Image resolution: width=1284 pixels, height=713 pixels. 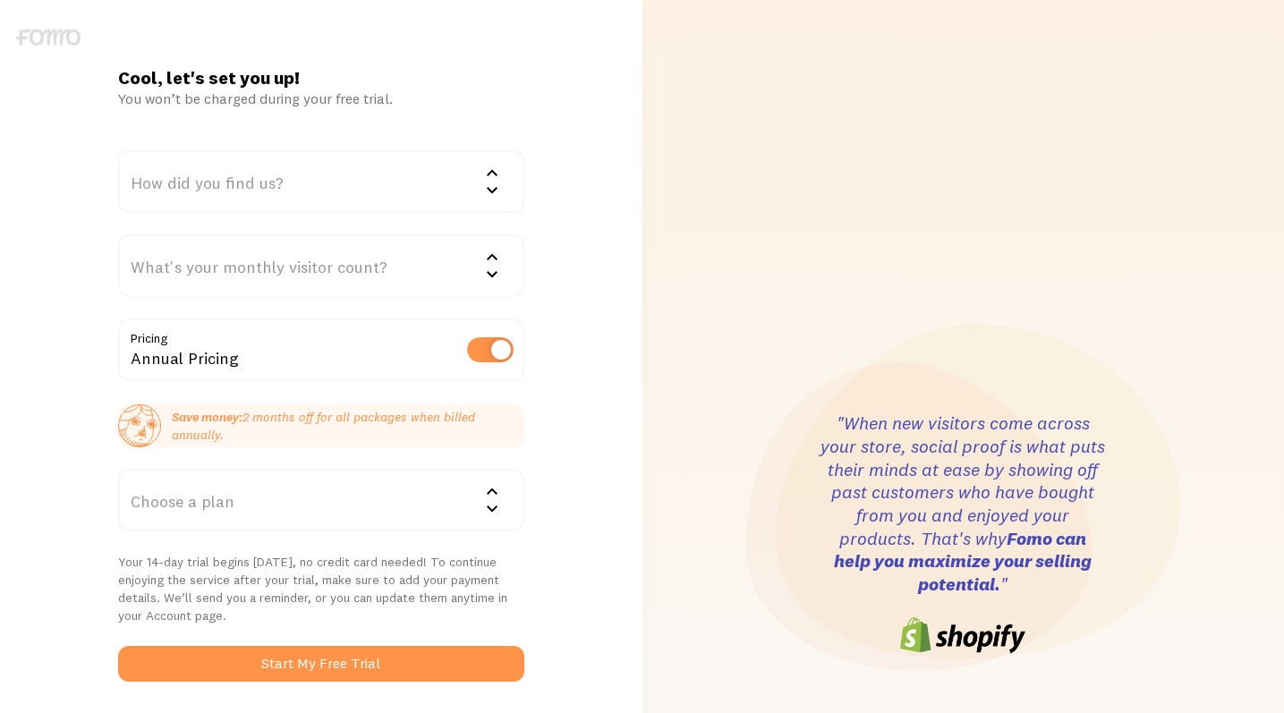 I want to click on button: Start My Free Trial, so click(x=321, y=664).